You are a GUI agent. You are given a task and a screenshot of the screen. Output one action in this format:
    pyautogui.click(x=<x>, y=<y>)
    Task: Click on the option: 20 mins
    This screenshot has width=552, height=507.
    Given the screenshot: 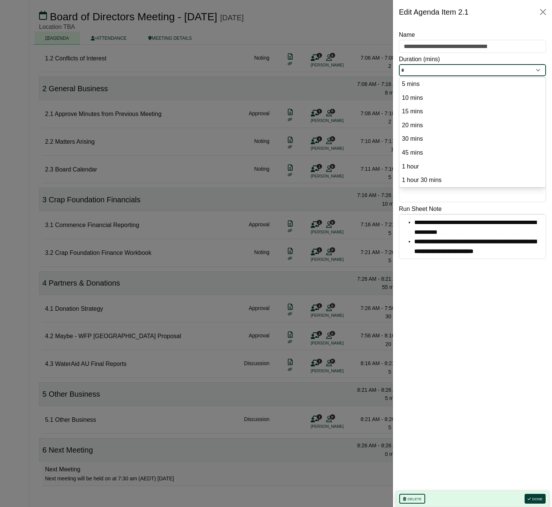 What is the action you would take?
    pyautogui.click(x=473, y=125)
    